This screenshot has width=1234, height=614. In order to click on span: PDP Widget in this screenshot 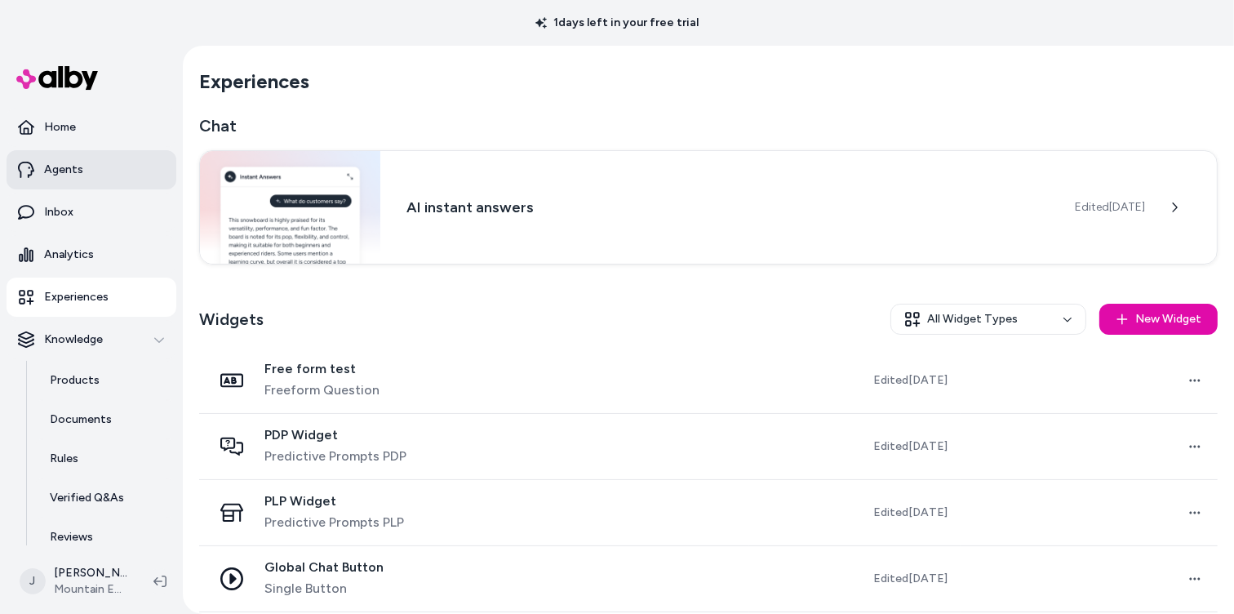, I will do `click(335, 435)`.